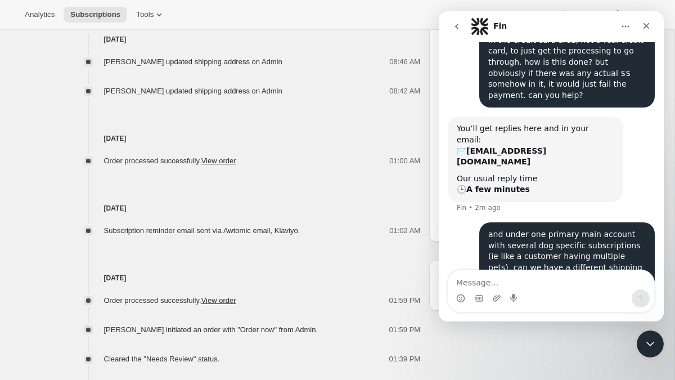 The height and width of the screenshot is (380, 675). Describe the element at coordinates (208, 15) in the screenshot. I see `div: Close` at that location.